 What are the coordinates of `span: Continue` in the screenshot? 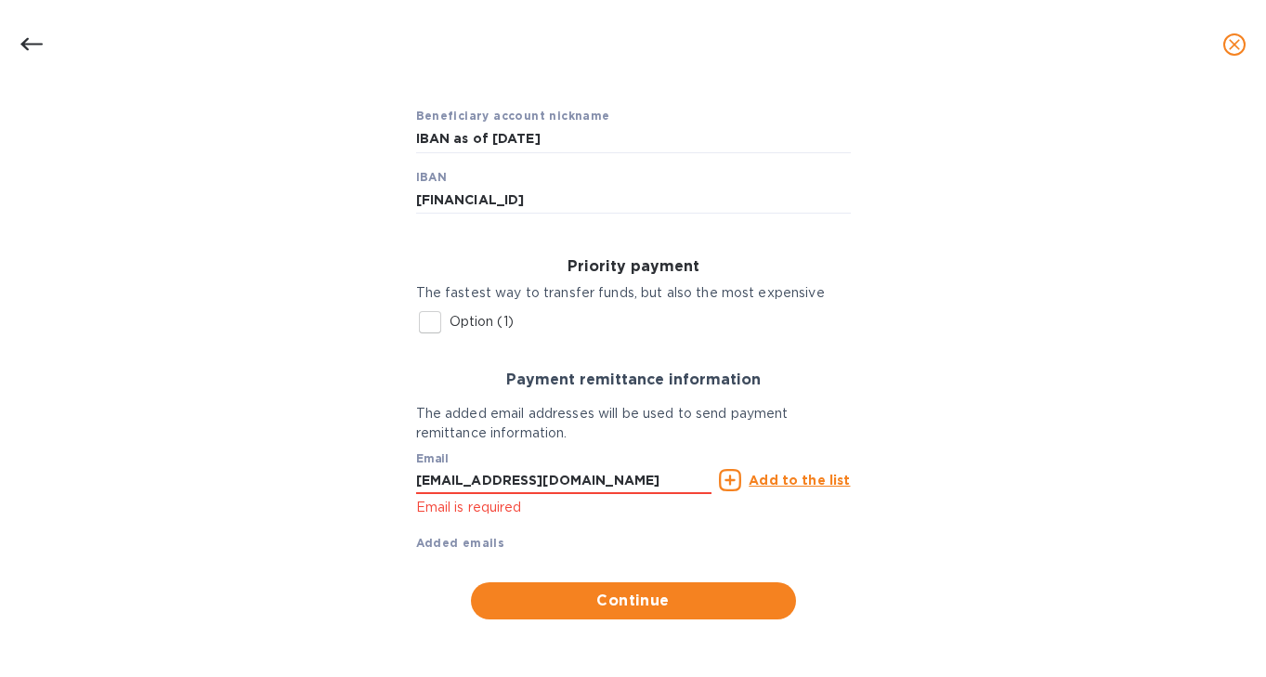 It's located at (633, 601).